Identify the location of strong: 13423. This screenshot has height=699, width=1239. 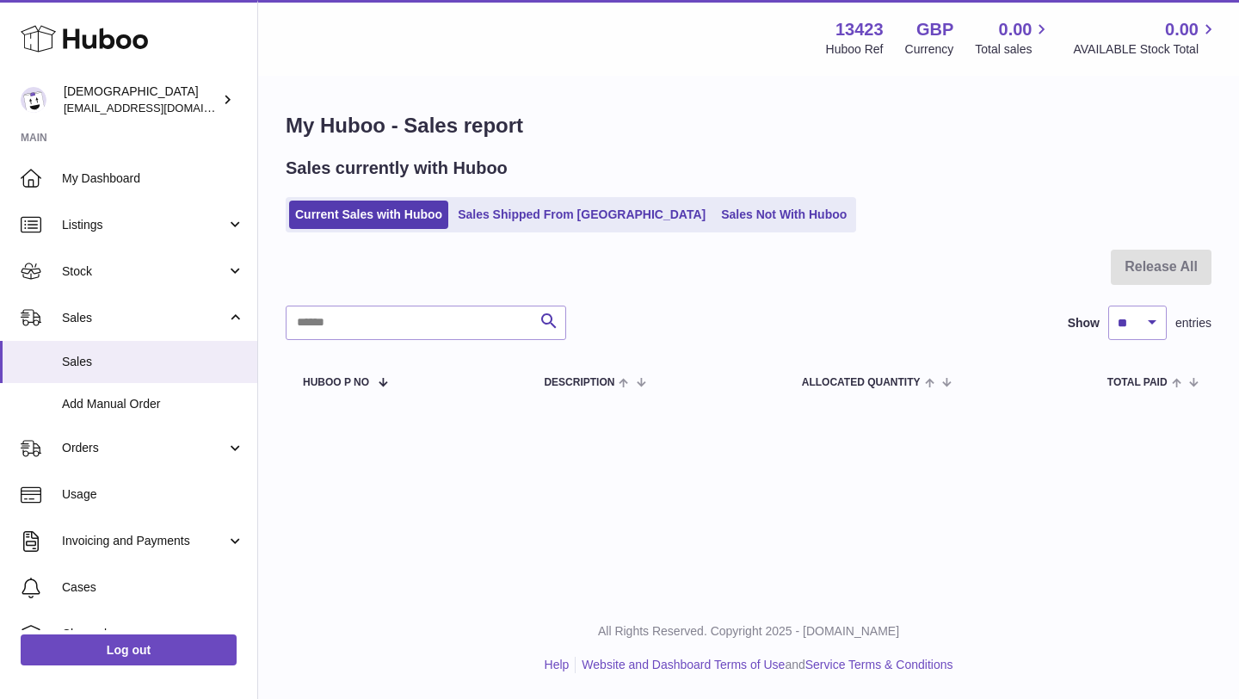
(859, 29).